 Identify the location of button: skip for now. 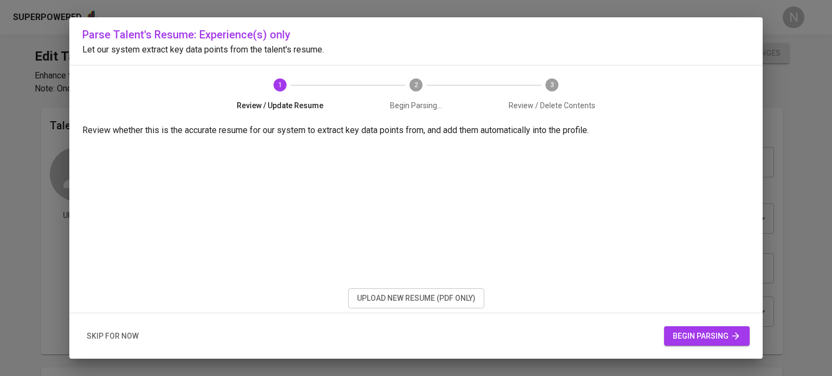
(113, 336).